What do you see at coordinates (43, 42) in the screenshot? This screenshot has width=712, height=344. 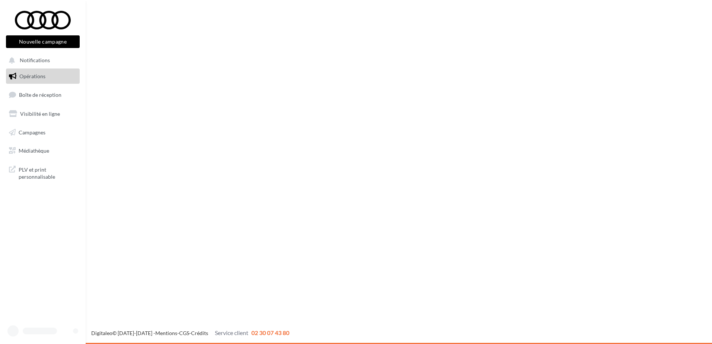 I see `button: Nouvelle campagne` at bounding box center [43, 42].